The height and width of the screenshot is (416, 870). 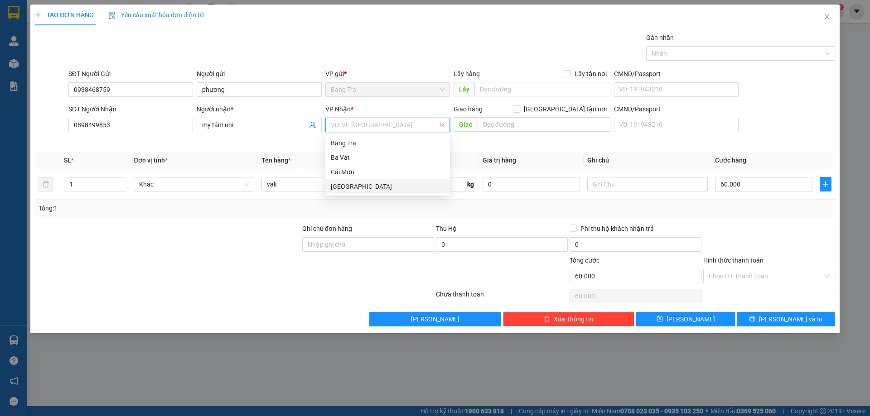 I want to click on span: Giao, so click(x=465, y=125).